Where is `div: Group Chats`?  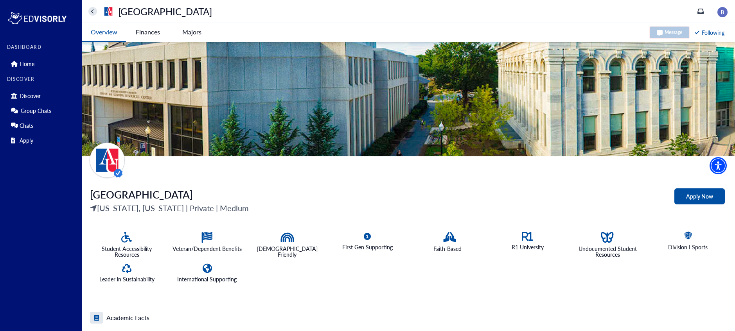 div: Group Chats is located at coordinates (42, 111).